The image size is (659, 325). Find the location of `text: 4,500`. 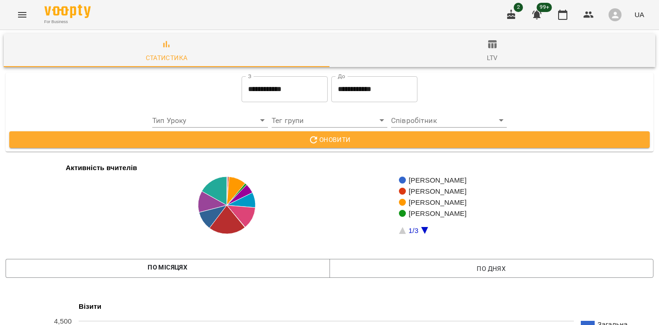

text: 4,500 is located at coordinates (63, 321).